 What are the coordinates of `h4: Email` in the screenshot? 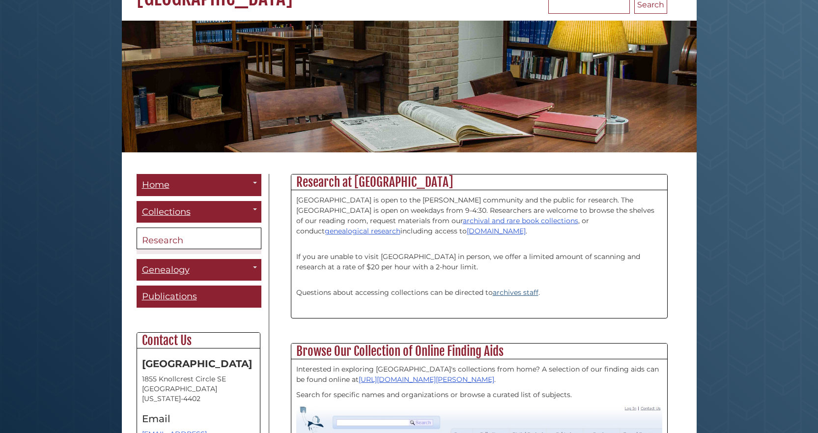 It's located at (198, 418).